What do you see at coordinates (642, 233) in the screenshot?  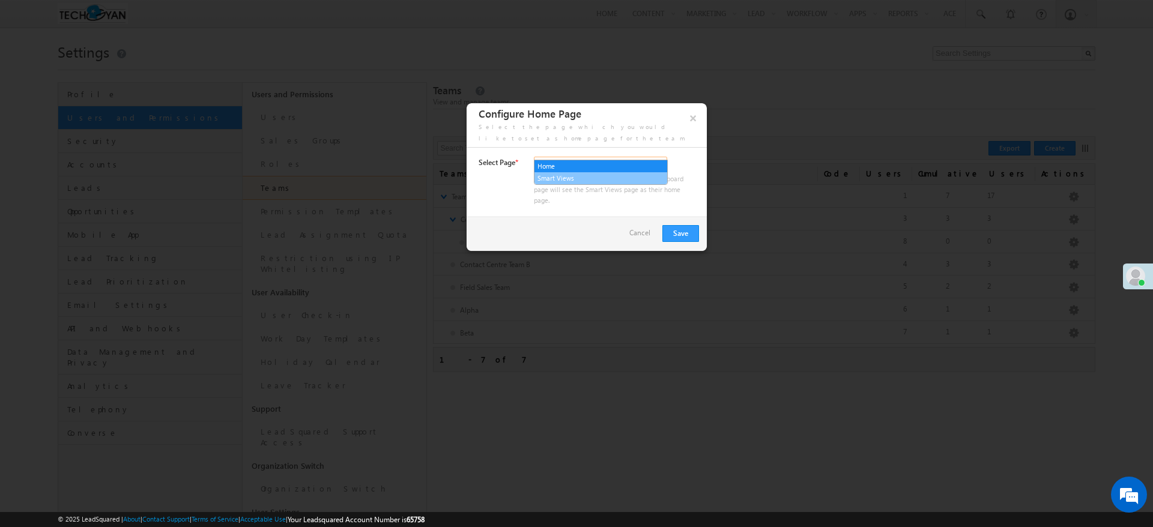 I see `a: Cancel` at bounding box center [642, 233].